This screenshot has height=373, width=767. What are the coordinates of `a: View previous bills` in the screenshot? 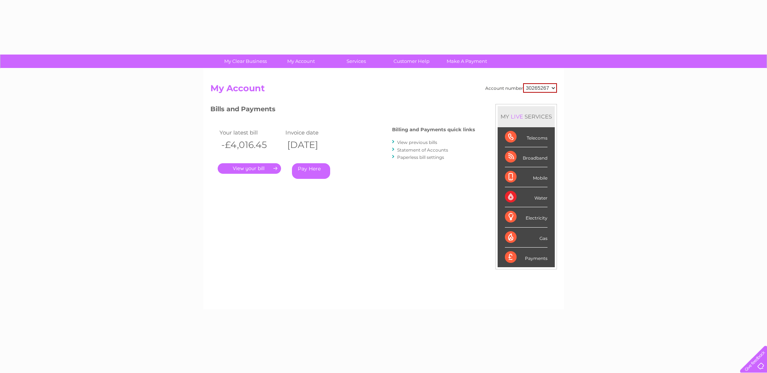 It's located at (417, 142).